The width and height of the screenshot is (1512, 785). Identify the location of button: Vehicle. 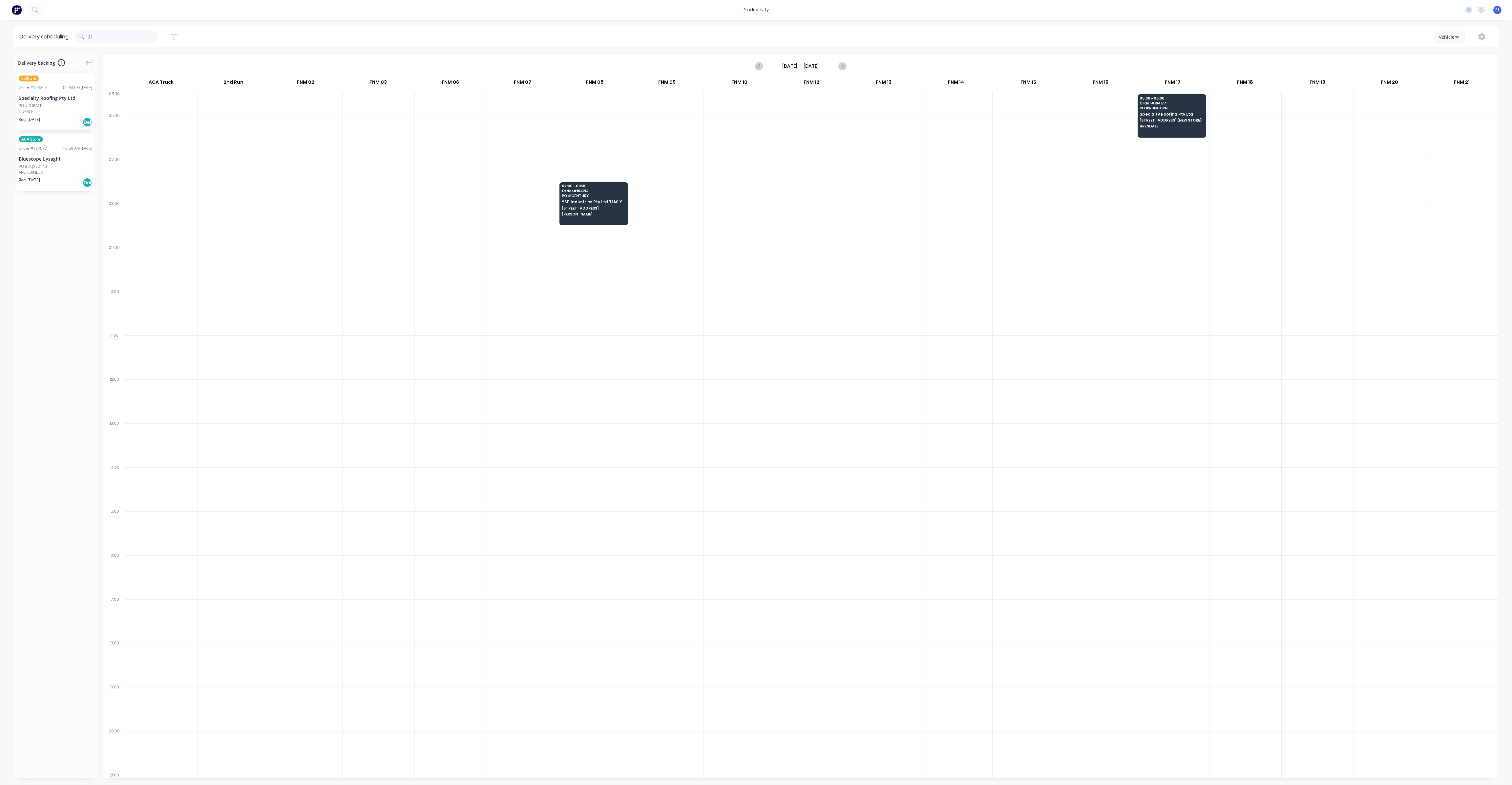
(1450, 36).